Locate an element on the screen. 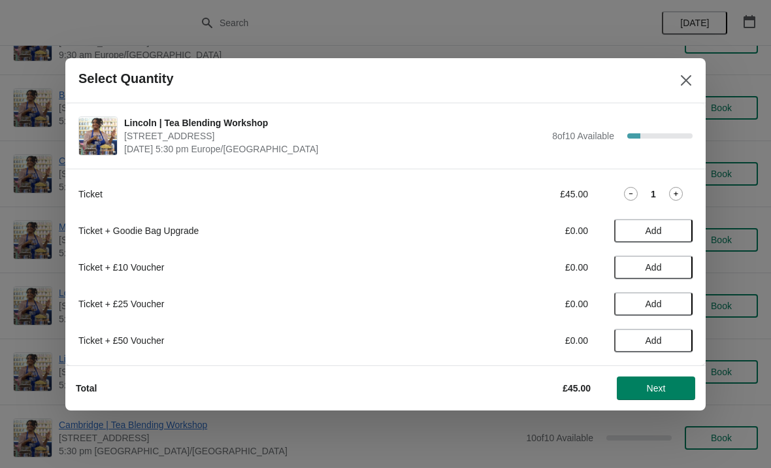 Image resolution: width=771 pixels, height=468 pixels. div: Ticket + £25 Voucher is located at coordinates (259, 304).